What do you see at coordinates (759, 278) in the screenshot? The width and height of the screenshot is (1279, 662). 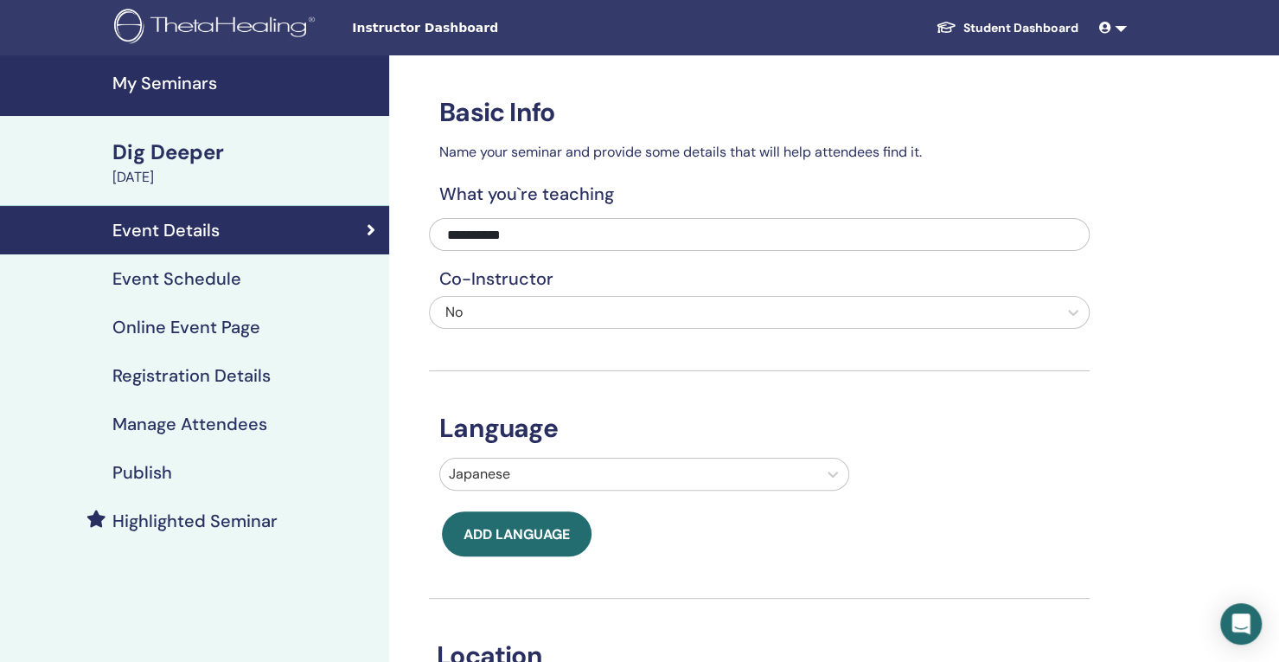 I see `h4: Co-Instructor` at bounding box center [759, 278].